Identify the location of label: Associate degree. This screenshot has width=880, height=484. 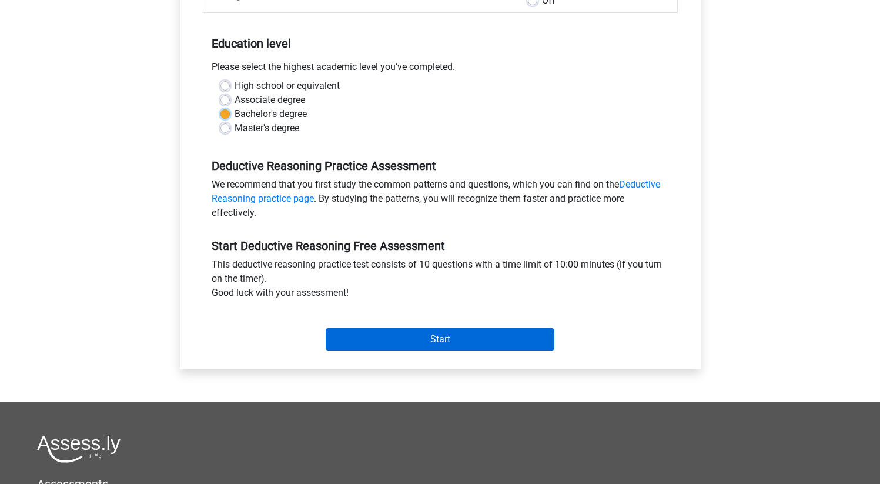
(270, 100).